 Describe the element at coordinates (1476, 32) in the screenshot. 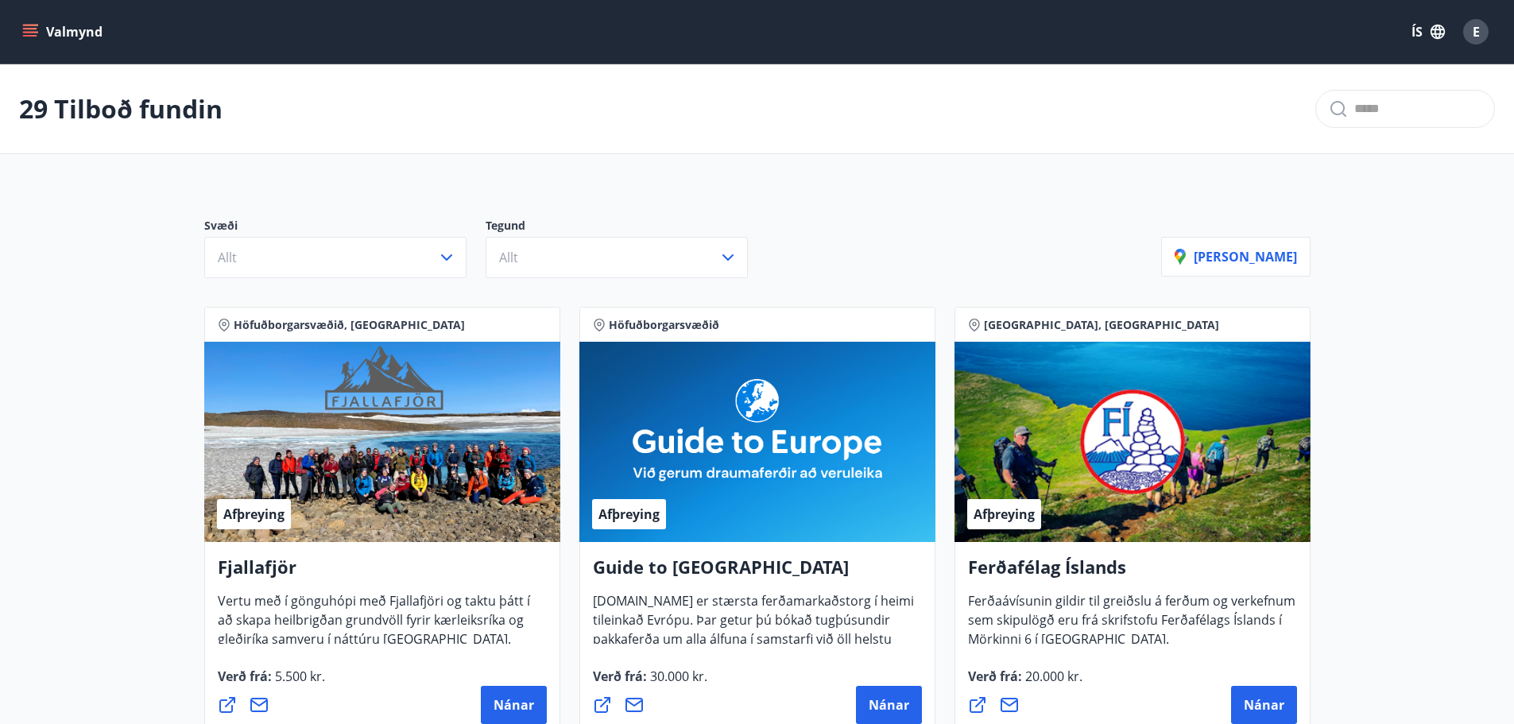

I see `span: E` at that location.